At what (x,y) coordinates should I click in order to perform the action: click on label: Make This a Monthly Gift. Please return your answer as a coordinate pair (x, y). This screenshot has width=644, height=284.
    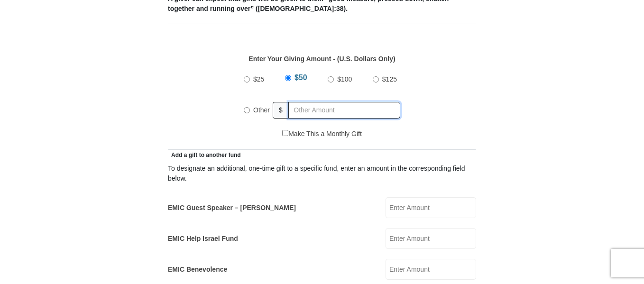
    Looking at the image, I should click on (322, 134).